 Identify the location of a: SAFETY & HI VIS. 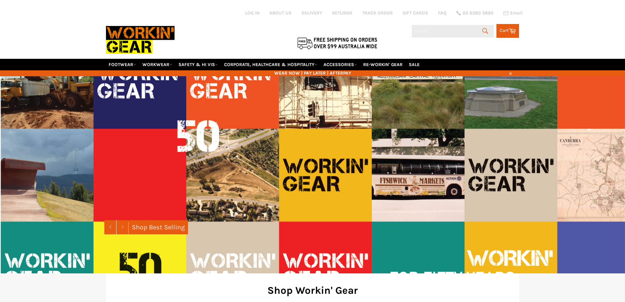
(198, 64).